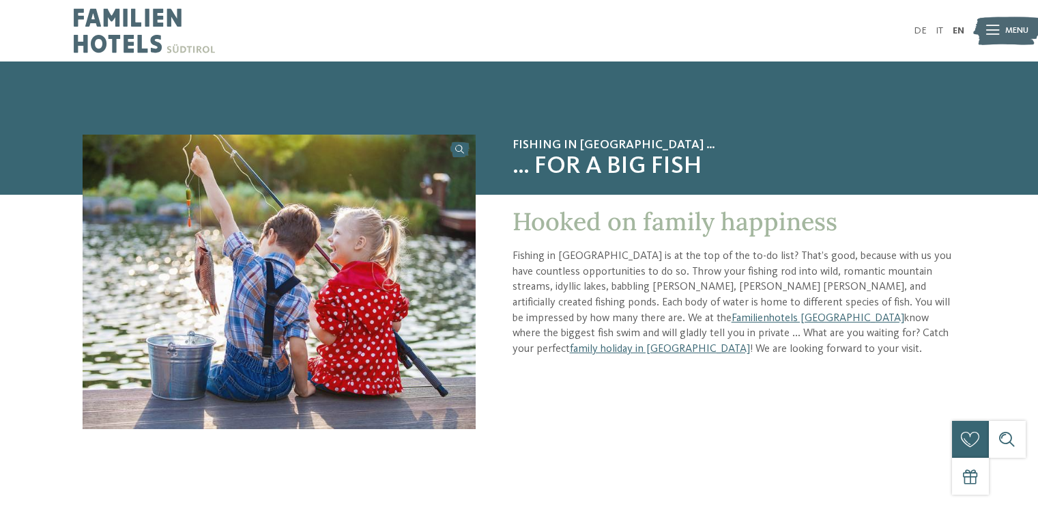  What do you see at coordinates (734, 167) in the screenshot?
I see `span: … for a big fish` at bounding box center [734, 167].